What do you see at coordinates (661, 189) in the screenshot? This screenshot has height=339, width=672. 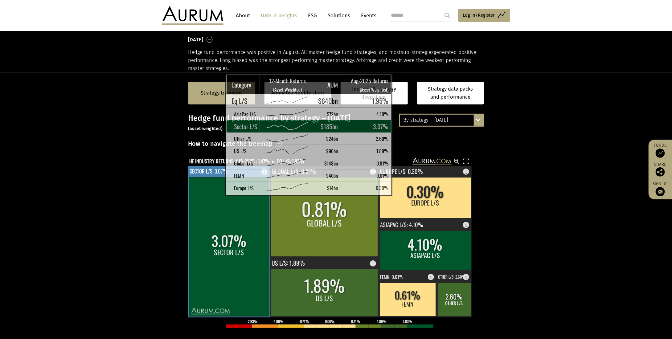 I see `a: Sign up` at bounding box center [661, 189].